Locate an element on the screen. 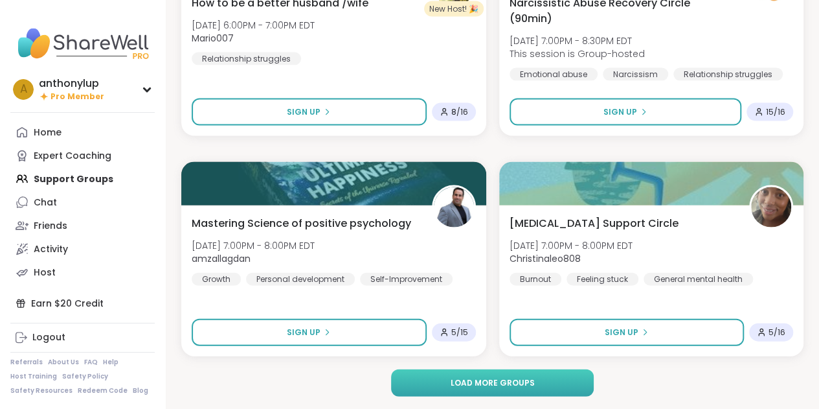  b: Mario007 is located at coordinates (212, 38).